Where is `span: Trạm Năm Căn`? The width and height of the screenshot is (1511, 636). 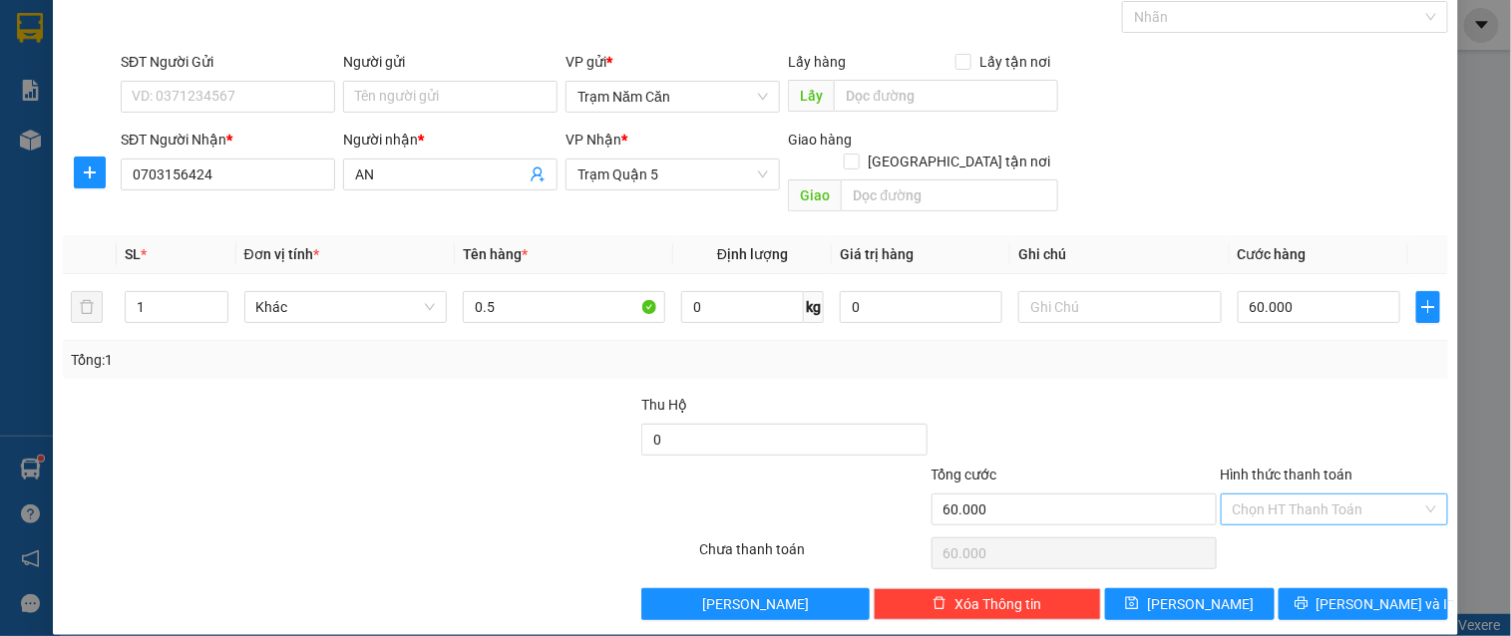
span: Trạm Năm Căn is located at coordinates (672, 97).